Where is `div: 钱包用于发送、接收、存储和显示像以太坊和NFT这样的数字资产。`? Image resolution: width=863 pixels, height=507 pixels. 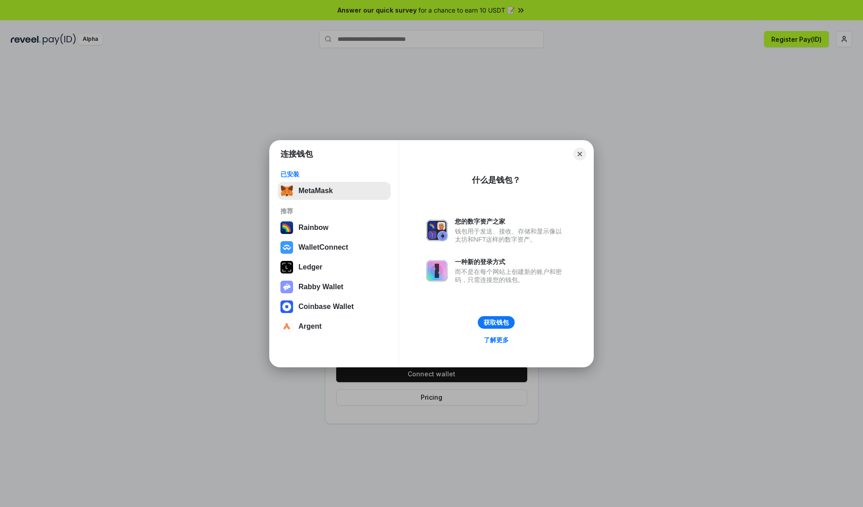
div: 钱包用于发送、接收、存储和显示像以太坊和NFT这样的数字资产。 is located at coordinates (510, 235).